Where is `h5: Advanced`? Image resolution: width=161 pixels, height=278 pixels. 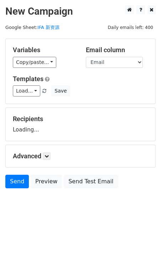
h5: Advanced is located at coordinates (81, 156).